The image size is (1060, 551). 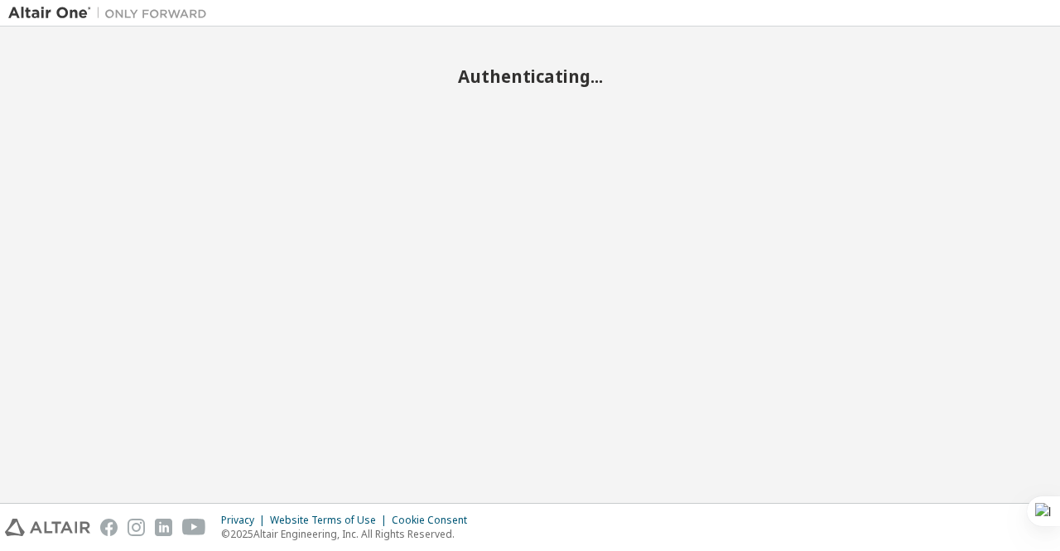 I want to click on img: youtube.svg, so click(x=194, y=527).